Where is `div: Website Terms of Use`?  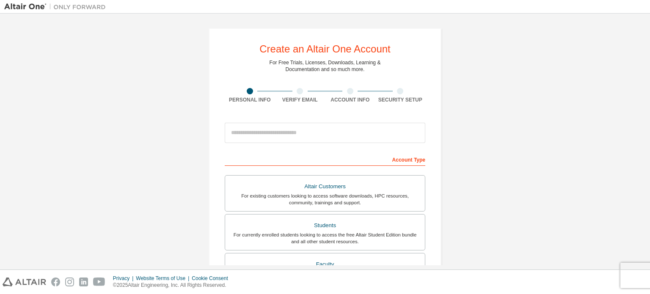 div: Website Terms of Use is located at coordinates (164, 278).